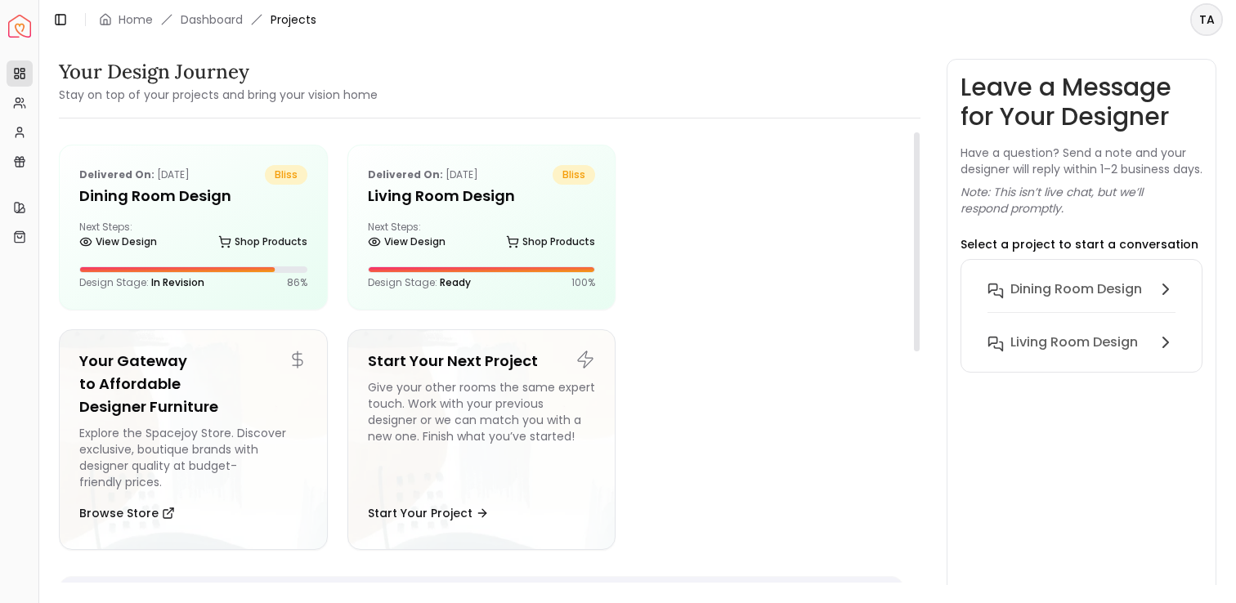 The height and width of the screenshot is (603, 1236). What do you see at coordinates (428, 513) in the screenshot?
I see `button: Start Your Project` at bounding box center [428, 513].